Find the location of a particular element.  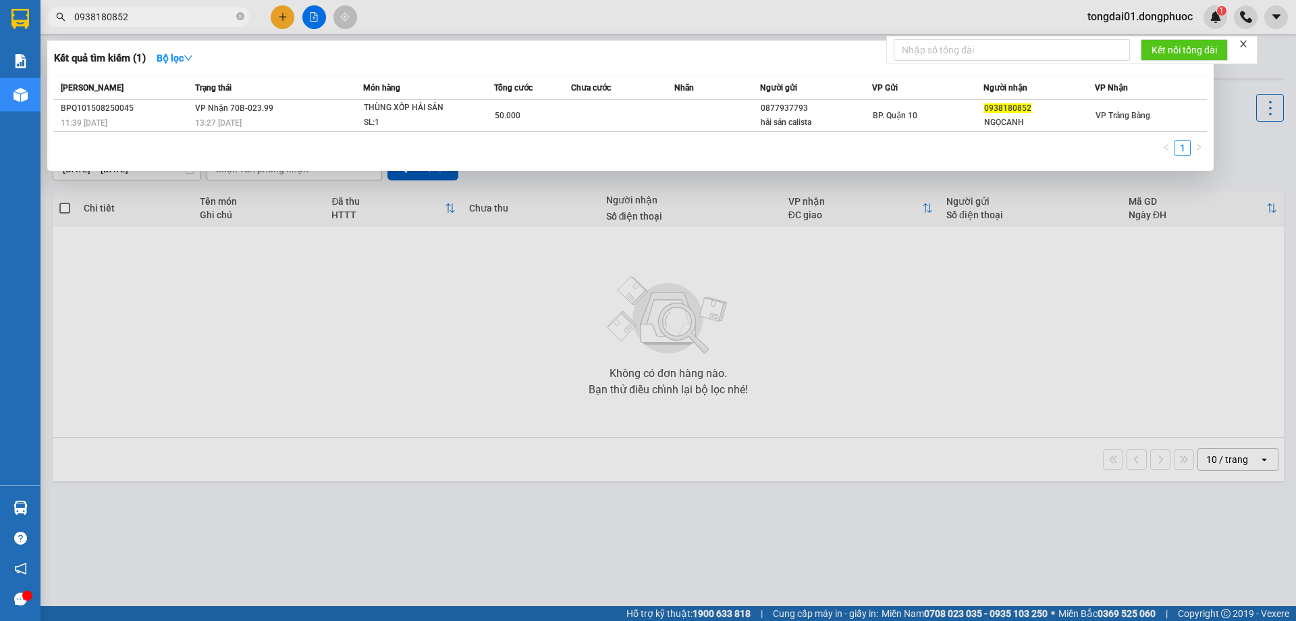

span: BP. Quận 10 is located at coordinates (895, 115).